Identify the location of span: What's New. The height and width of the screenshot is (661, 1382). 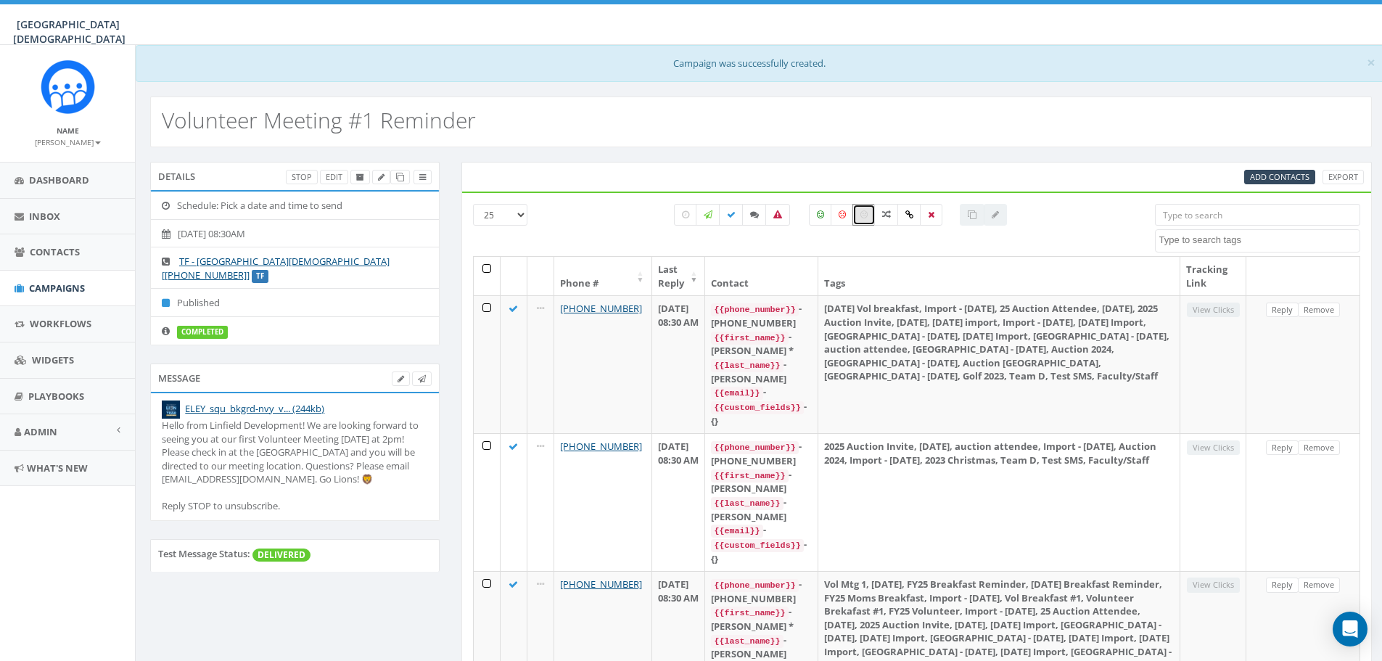
(57, 468).